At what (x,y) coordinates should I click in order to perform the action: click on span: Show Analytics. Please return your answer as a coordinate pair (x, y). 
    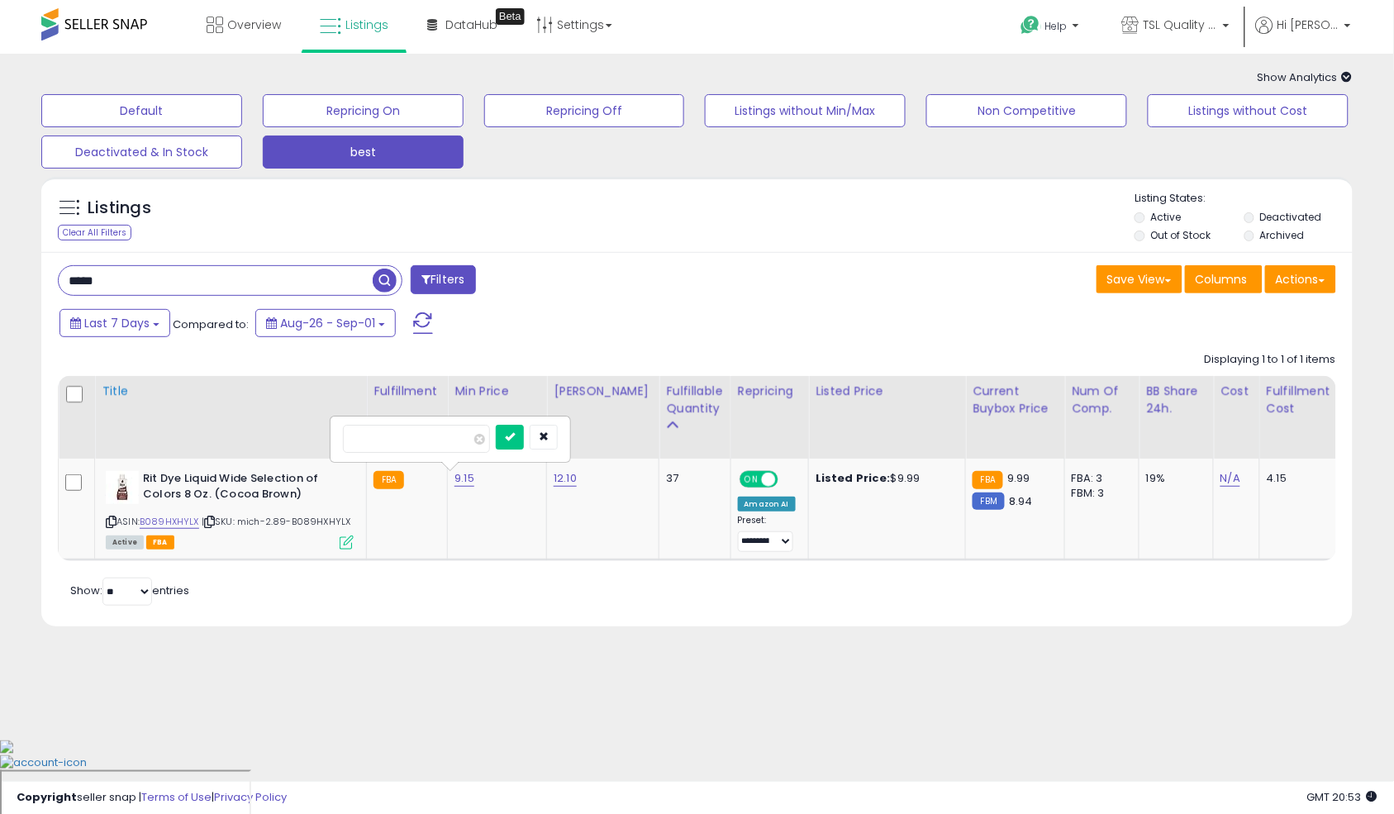
    Looking at the image, I should click on (1305, 77).